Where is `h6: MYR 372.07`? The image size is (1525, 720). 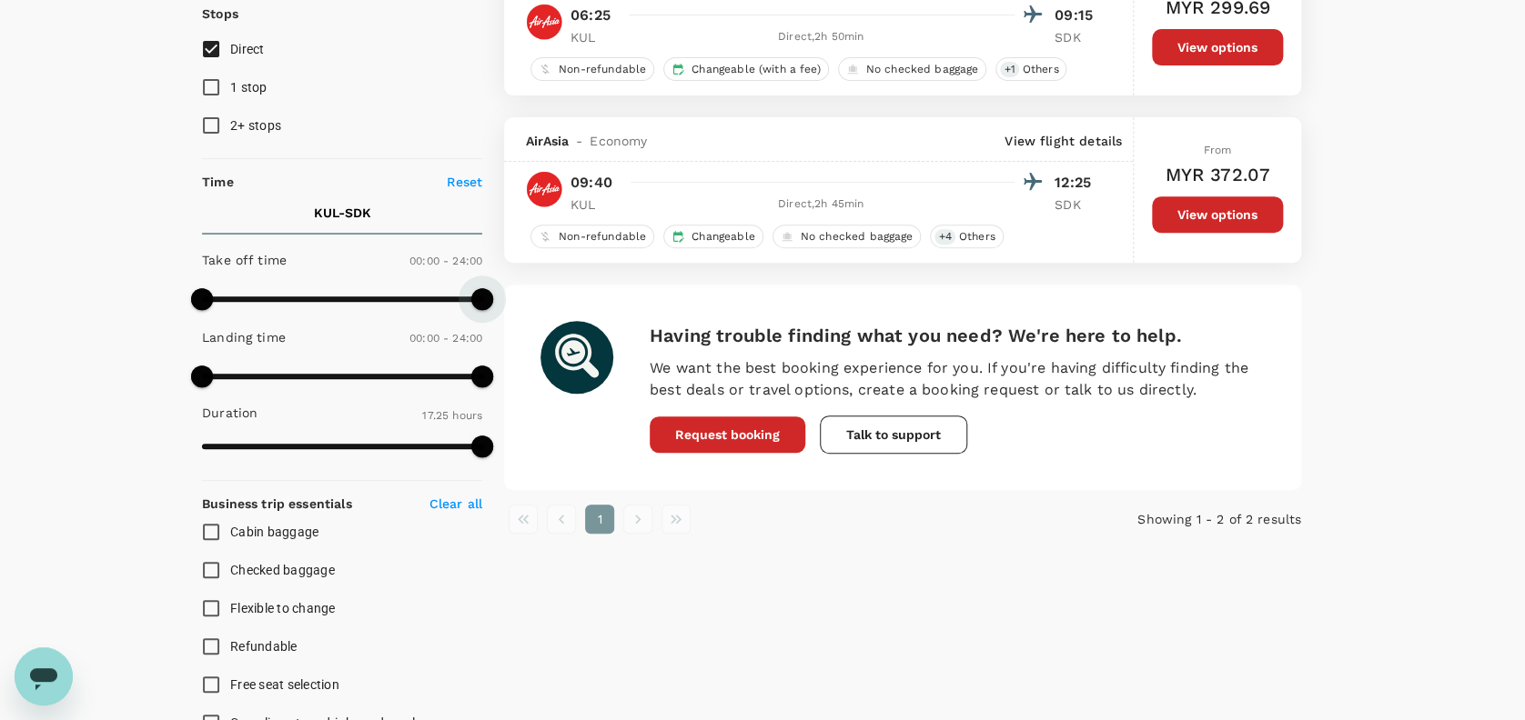 h6: MYR 372.07 is located at coordinates (1217, 175).